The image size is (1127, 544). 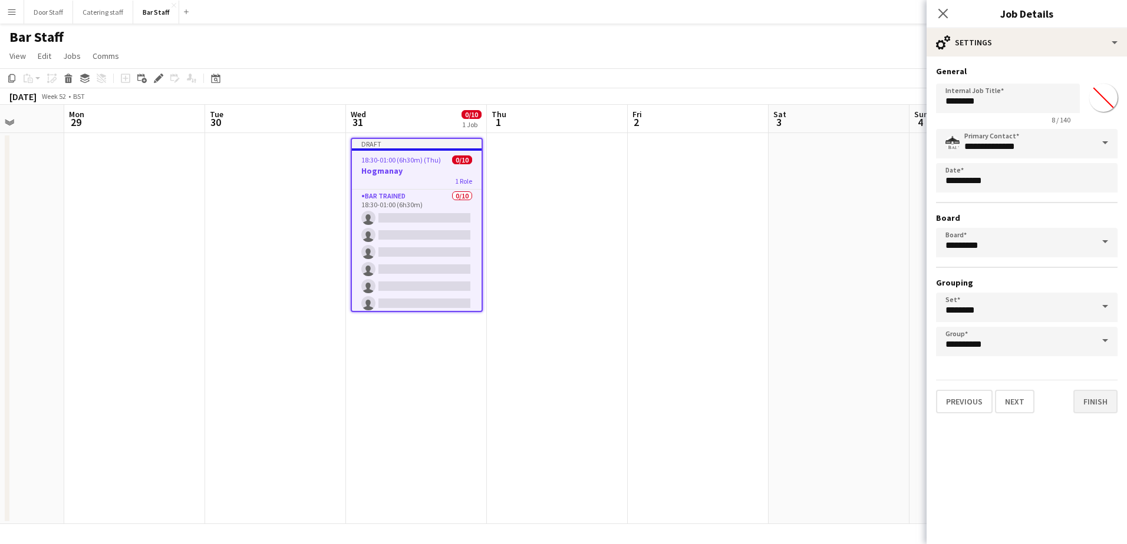 What do you see at coordinates (417, 225) in the screenshot?
I see `div: Draft18:30-01:00 (6h30m) (Thu)0/10Hogmanay1 RoleBar trained0/1018:30-01:00 (6h30m)` at bounding box center [417, 225].